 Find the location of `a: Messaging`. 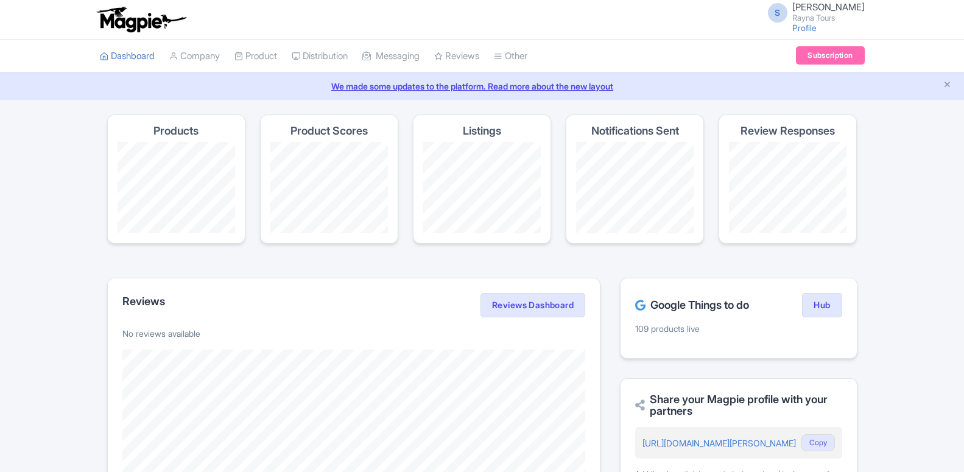

a: Messaging is located at coordinates (391, 56).